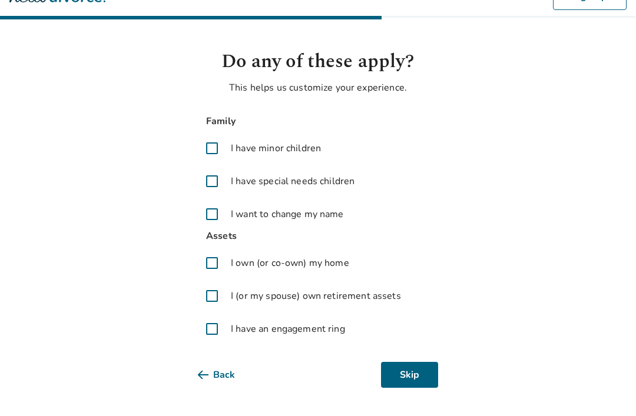 The width and height of the screenshot is (636, 416). What do you see at coordinates (318, 88) in the screenshot?
I see `p: This helps us customize your experience.` at bounding box center [318, 88].